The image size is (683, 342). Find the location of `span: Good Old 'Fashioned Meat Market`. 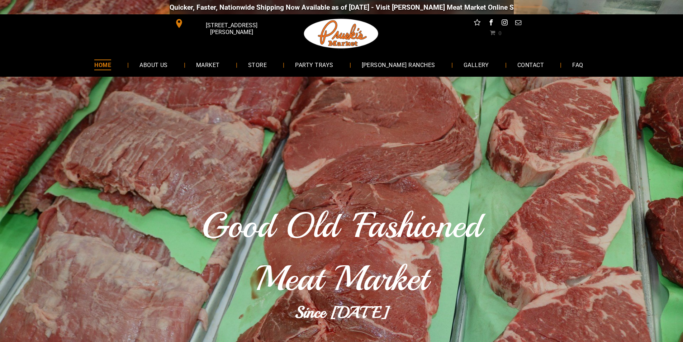

span: Good Old 'Fashioned Meat Market is located at coordinates (341, 252).